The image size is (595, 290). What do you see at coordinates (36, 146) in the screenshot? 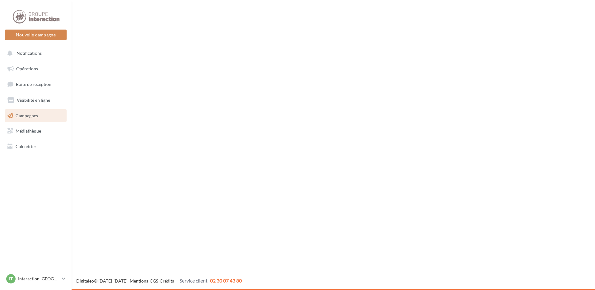
I see `a: Calendrier` at bounding box center [36, 146].